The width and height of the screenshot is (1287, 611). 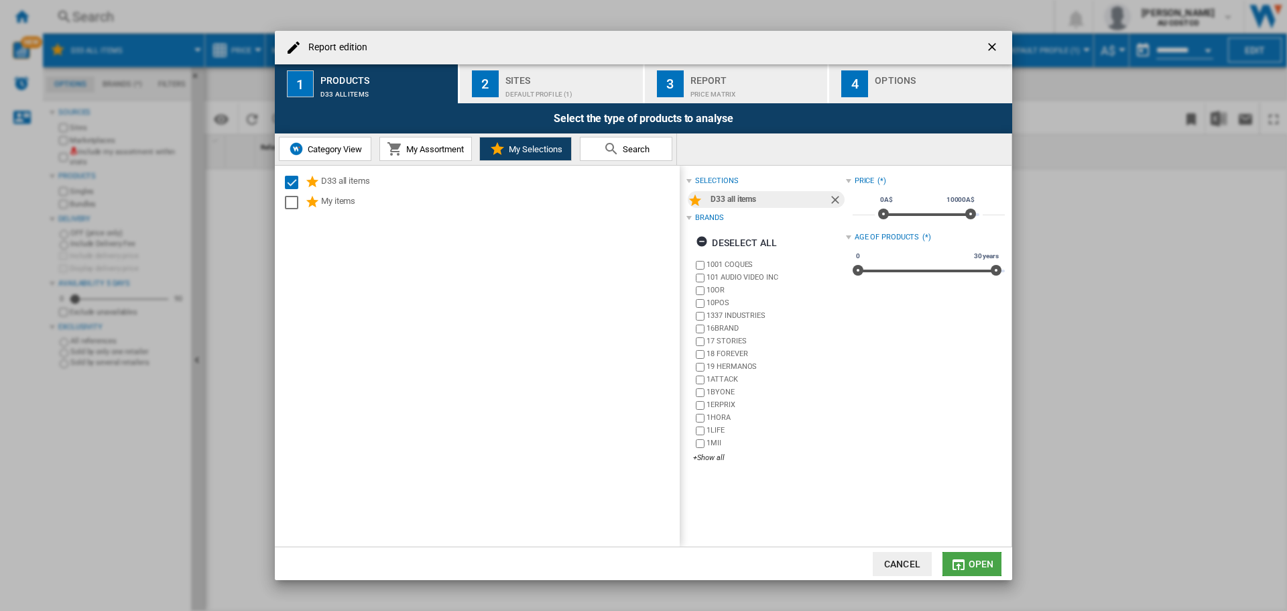 What do you see at coordinates (296, 149) in the screenshot?
I see `img: wiser-icon-blue.png` at bounding box center [296, 149].